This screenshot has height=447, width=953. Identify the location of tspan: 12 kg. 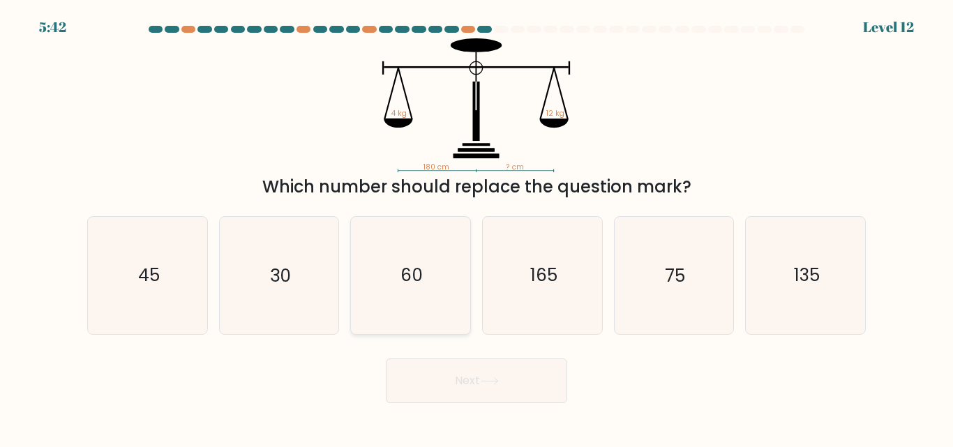
(556, 114).